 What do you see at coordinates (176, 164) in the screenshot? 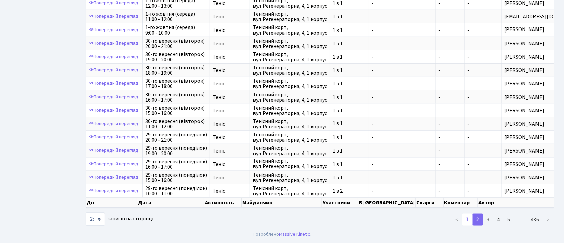
I see `span: 29-го вересня (понеділок) 16:00 - 17:00` at bounding box center [176, 164].